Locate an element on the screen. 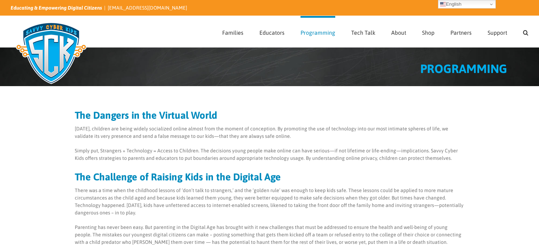  a: Support is located at coordinates (497, 32).